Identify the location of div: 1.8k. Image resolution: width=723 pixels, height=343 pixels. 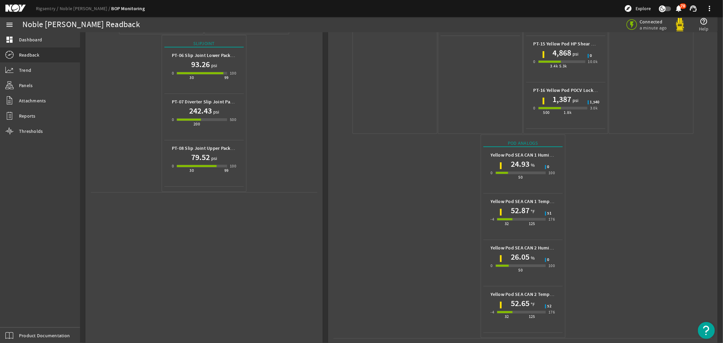
(568, 112).